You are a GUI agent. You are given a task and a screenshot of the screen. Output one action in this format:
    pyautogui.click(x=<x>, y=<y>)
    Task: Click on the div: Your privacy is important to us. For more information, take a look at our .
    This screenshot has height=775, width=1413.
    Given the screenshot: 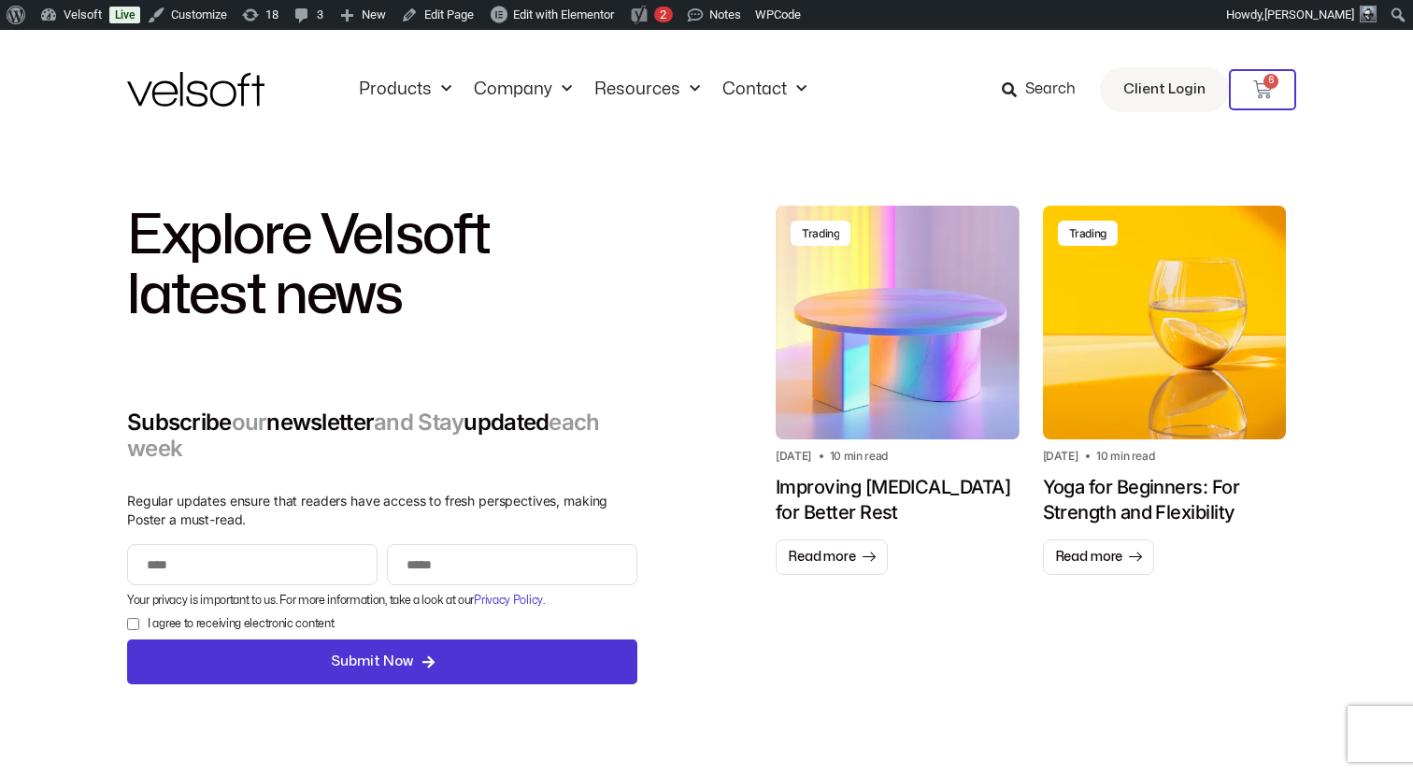 What is the action you would take?
    pyautogui.click(x=382, y=600)
    